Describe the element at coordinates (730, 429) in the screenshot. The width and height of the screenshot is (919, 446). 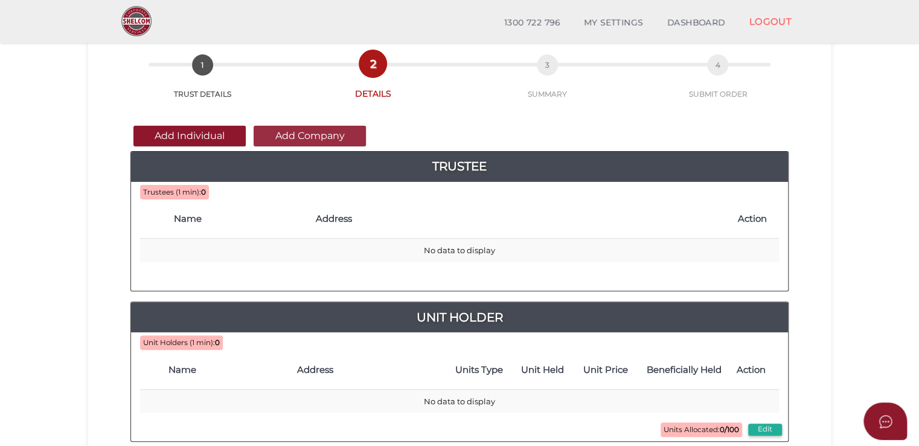
I see `b: 0/100` at that location.